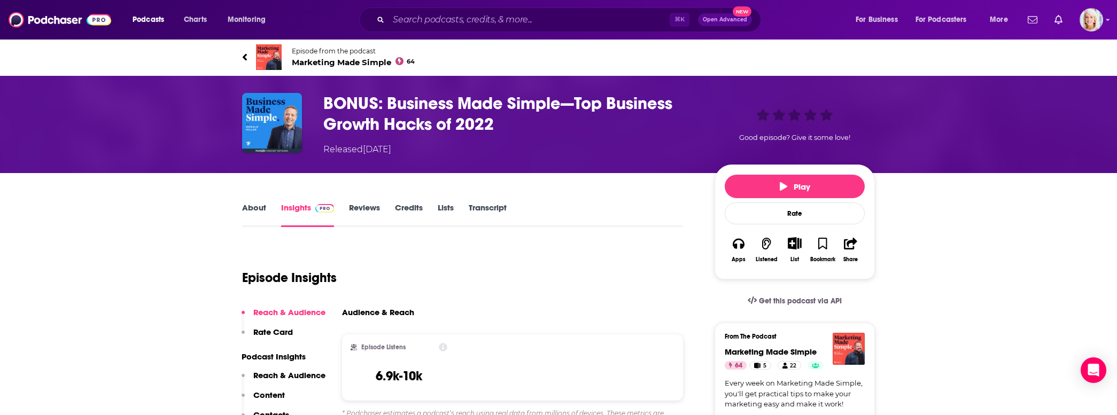  What do you see at coordinates (273, 332) in the screenshot?
I see `p: Rate Card` at bounding box center [273, 332].